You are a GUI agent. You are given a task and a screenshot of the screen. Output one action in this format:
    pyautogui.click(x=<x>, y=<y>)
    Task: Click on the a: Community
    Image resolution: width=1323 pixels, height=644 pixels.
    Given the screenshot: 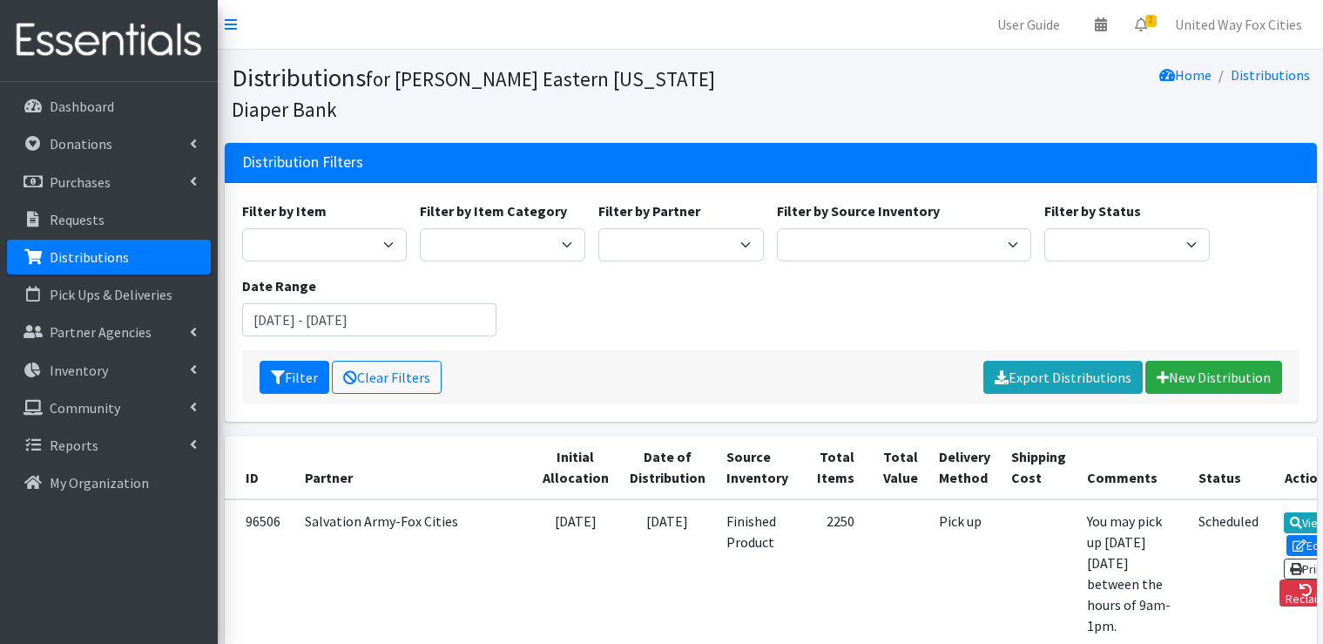 What is the action you would take?
    pyautogui.click(x=109, y=408)
    